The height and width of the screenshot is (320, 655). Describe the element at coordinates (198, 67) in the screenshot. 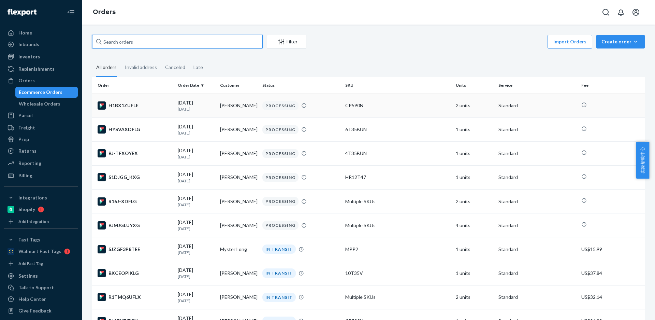

I see `div: Late` at that location.